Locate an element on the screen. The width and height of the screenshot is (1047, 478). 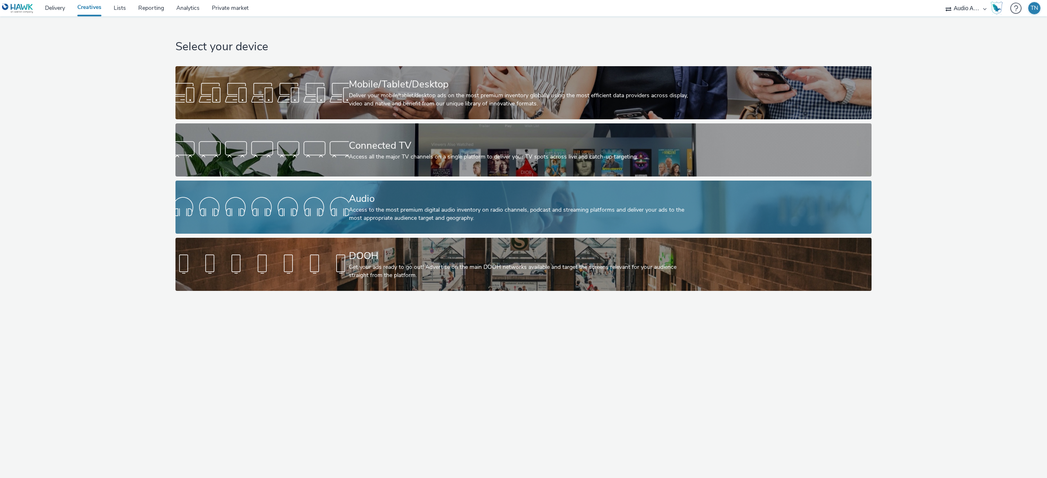
div: Connected TV is located at coordinates (522, 146).